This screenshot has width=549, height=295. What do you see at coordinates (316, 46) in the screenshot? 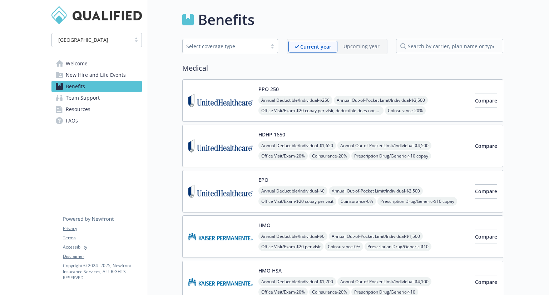
I see `p: Current year` at bounding box center [316, 46].